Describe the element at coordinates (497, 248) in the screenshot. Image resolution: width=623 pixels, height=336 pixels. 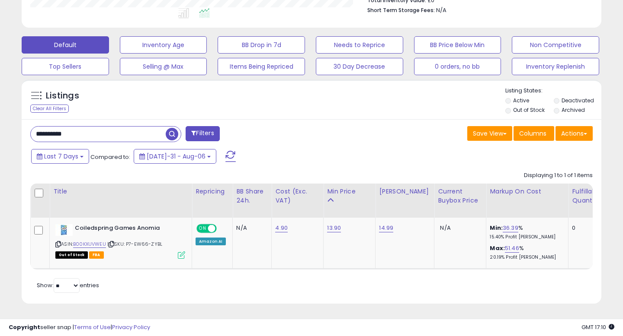
I see `b: Max:` at that location.